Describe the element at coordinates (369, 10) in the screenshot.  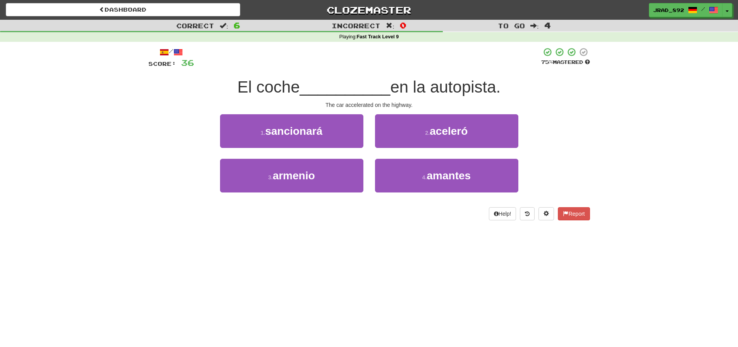
I see `a: Clozemaster` at that location.